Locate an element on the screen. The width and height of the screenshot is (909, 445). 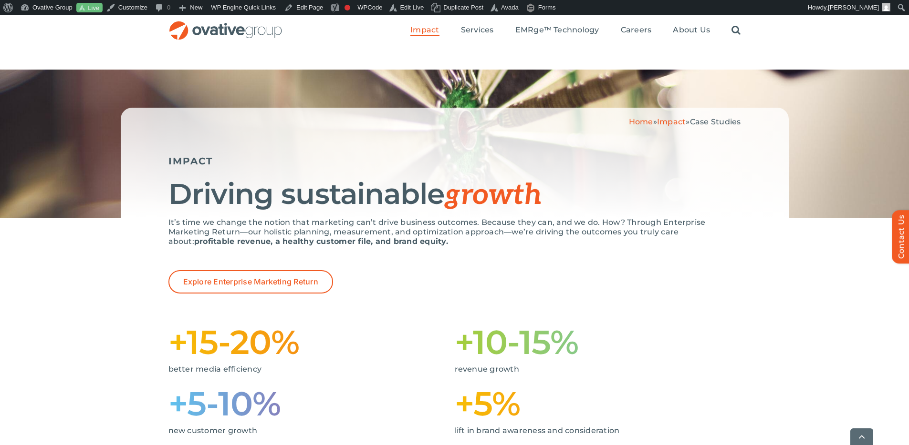
h1: +5-10% is located at coordinates (311, 404).